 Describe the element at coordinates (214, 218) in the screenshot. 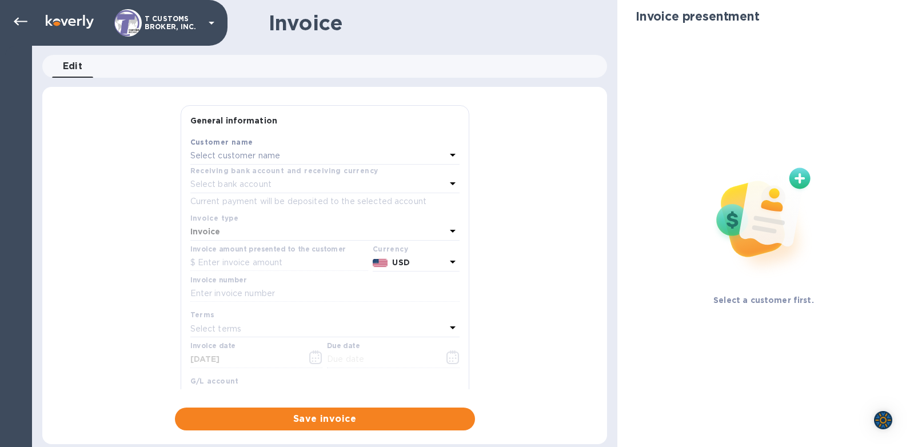

I see `b: Invoice type` at that location.